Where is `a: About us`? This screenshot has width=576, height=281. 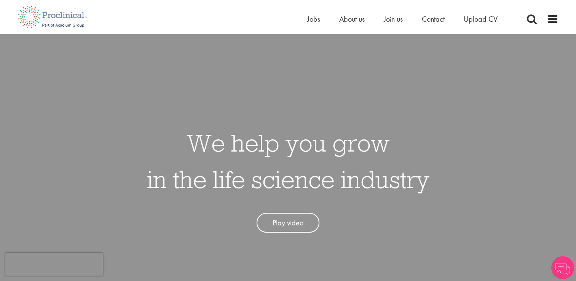 a: About us is located at coordinates (352, 19).